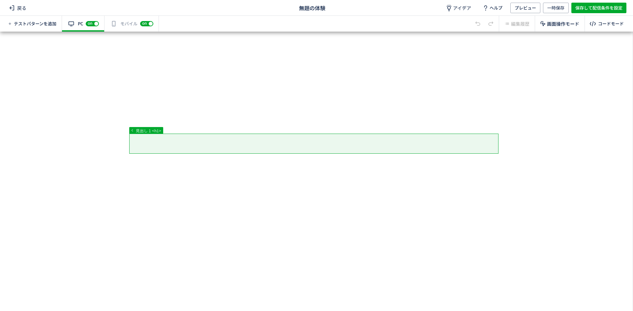 This screenshot has width=633, height=311. Describe the element at coordinates (312, 8) in the screenshot. I see `span: 無題の体験` at that location.